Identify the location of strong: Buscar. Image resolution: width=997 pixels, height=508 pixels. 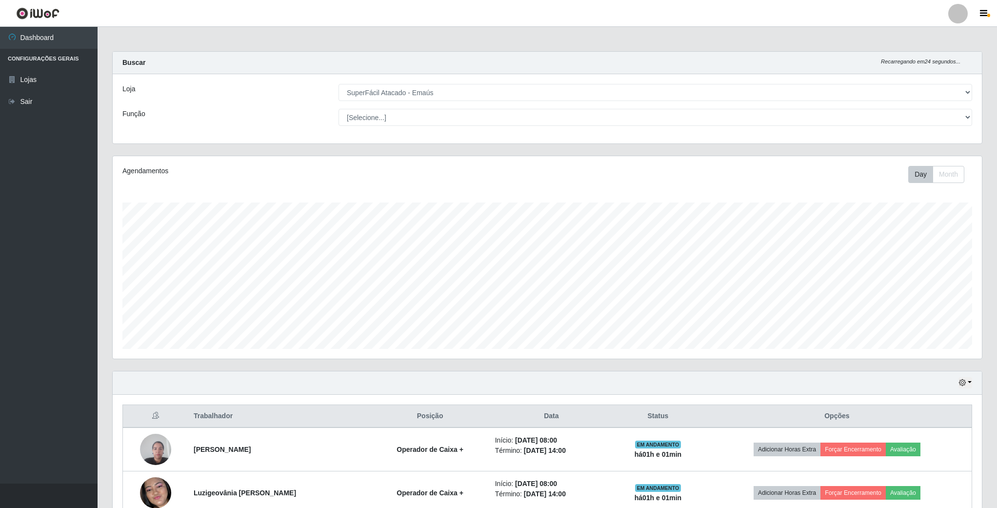
(134, 62).